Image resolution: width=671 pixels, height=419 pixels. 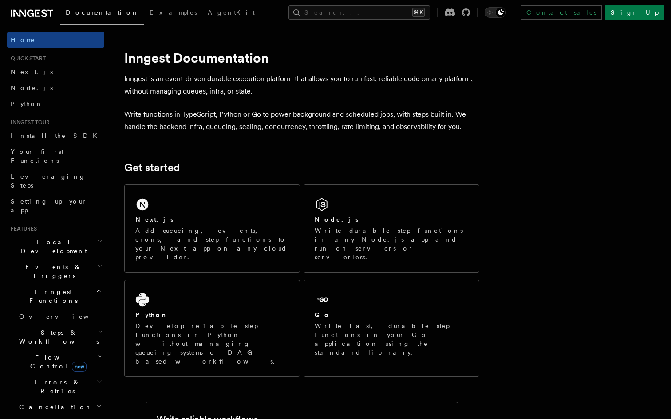 I want to click on p: Write functions in TypeScript, Python or Go to power background and scheduled jobs, with steps bu..., so click(x=302, y=121).